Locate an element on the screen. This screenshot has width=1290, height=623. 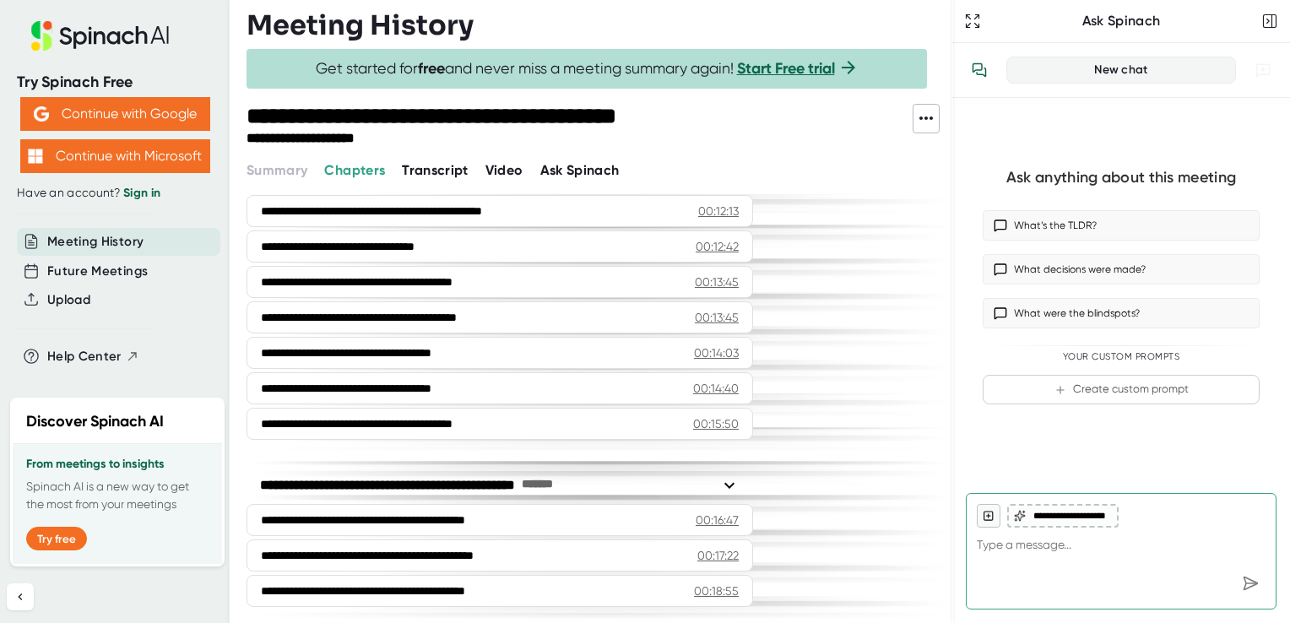
div: 00:14:40 is located at coordinates (716, 388).